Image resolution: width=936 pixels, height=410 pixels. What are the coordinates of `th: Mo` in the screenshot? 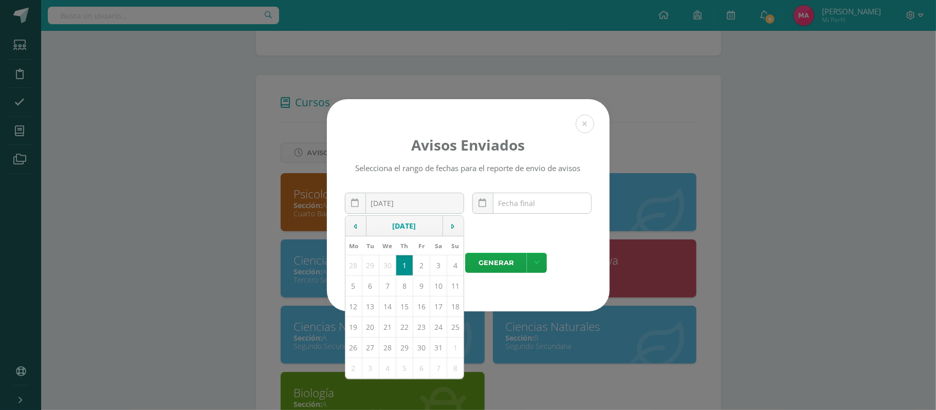 It's located at (354, 246).